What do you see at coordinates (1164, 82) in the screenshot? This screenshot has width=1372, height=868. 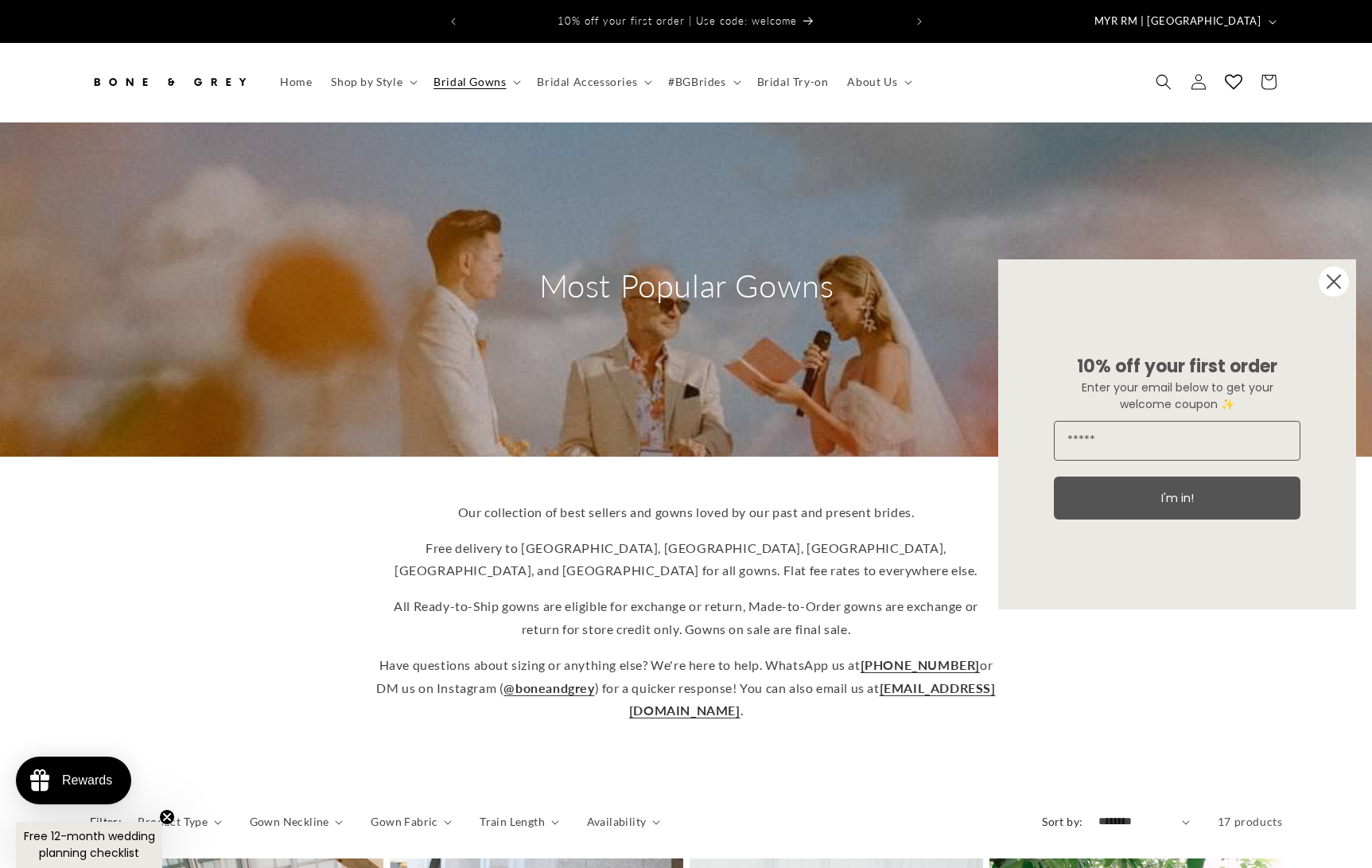 I see `summary: Search` at bounding box center [1164, 82].